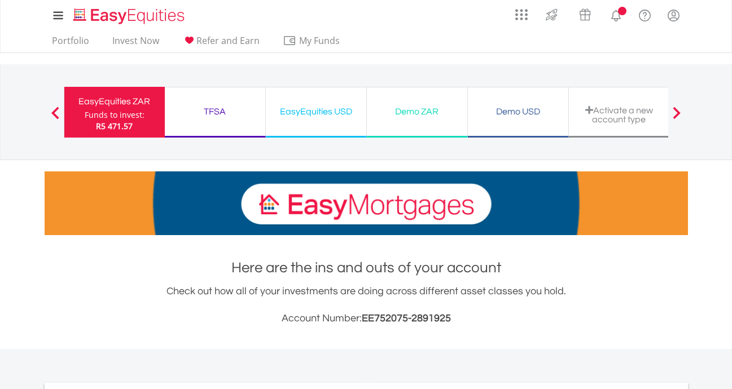  Describe the element at coordinates (129, 14) in the screenshot. I see `a: Home page` at that location.